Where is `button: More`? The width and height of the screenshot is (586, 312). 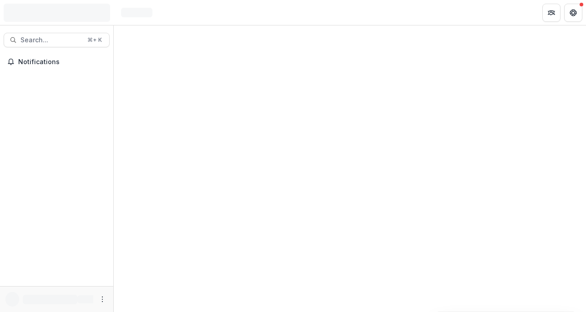
button: More is located at coordinates (102, 299).